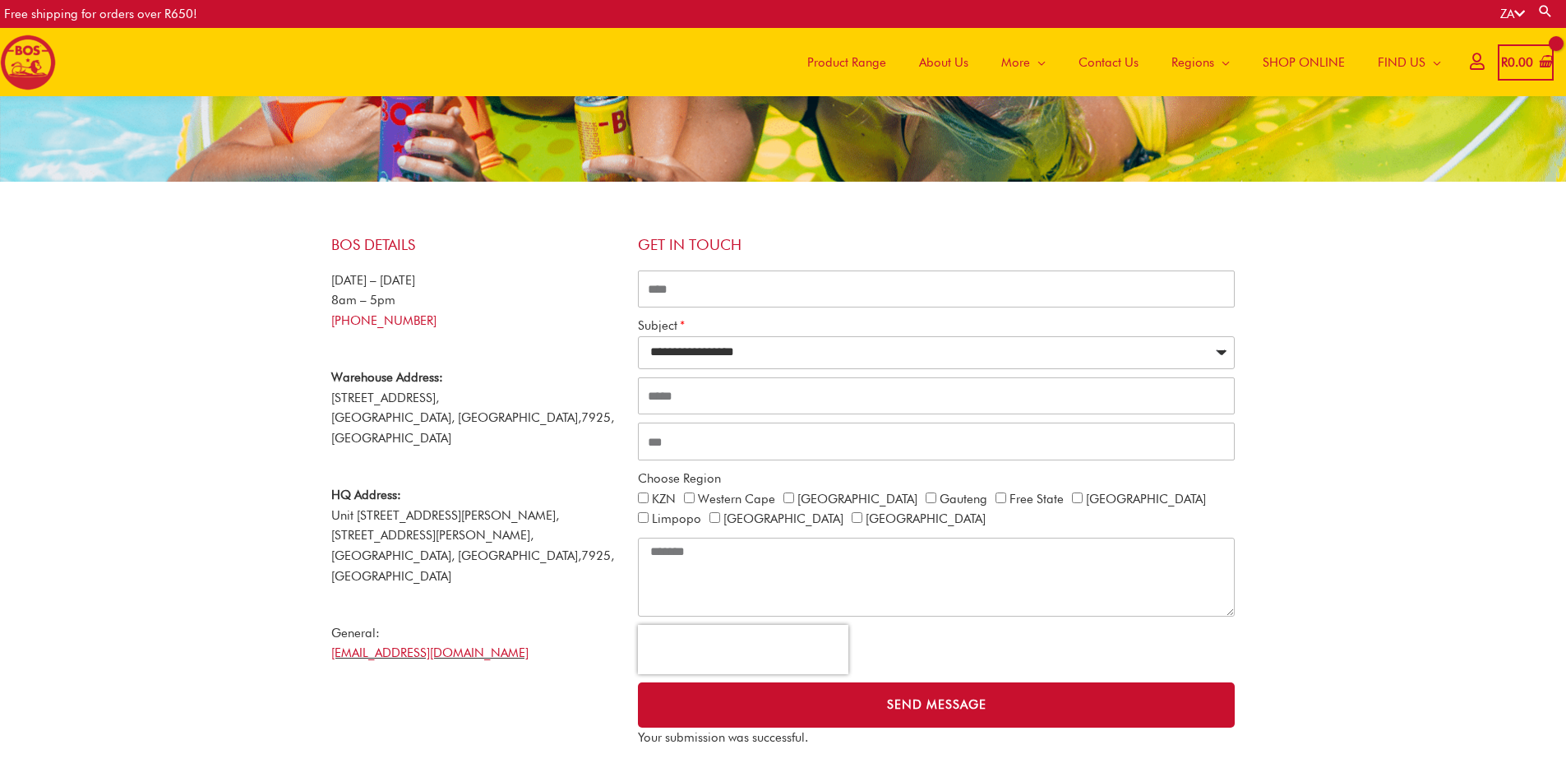 This screenshot has width=1566, height=777. What do you see at coordinates (937, 245) in the screenshot?
I see `h4: Get in touch` at bounding box center [937, 245].